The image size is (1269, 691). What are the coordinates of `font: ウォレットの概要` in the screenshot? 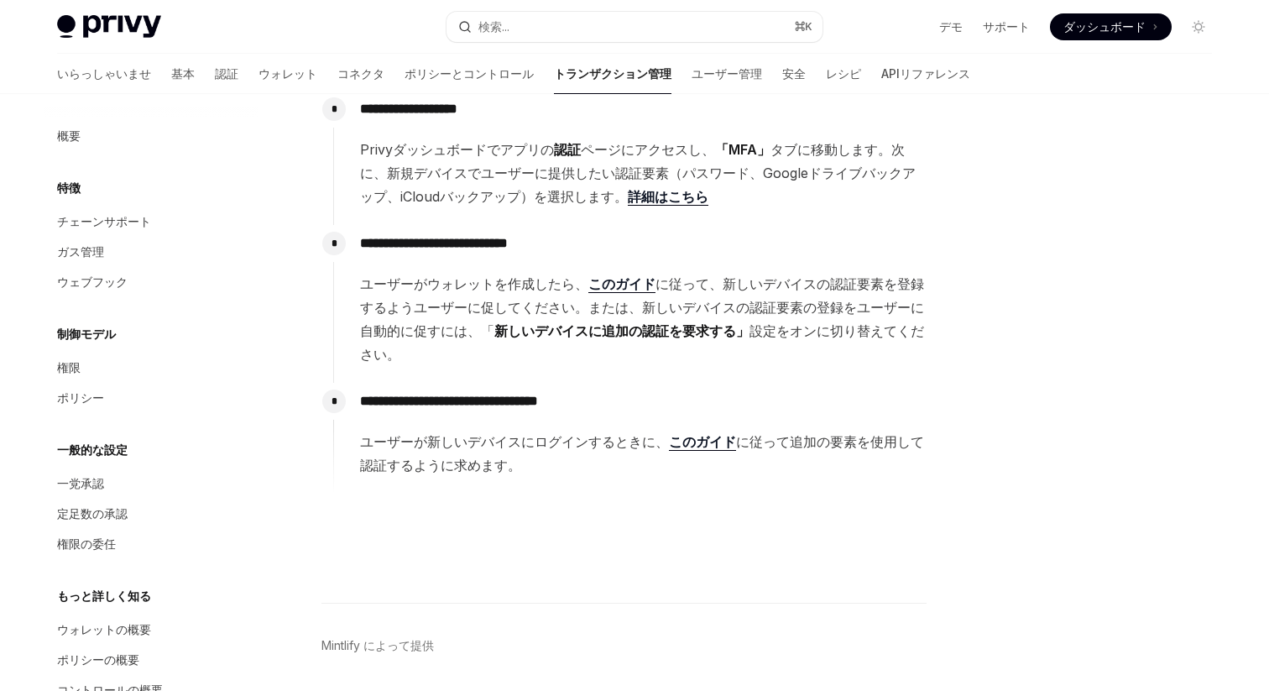 It's located at (104, 629).